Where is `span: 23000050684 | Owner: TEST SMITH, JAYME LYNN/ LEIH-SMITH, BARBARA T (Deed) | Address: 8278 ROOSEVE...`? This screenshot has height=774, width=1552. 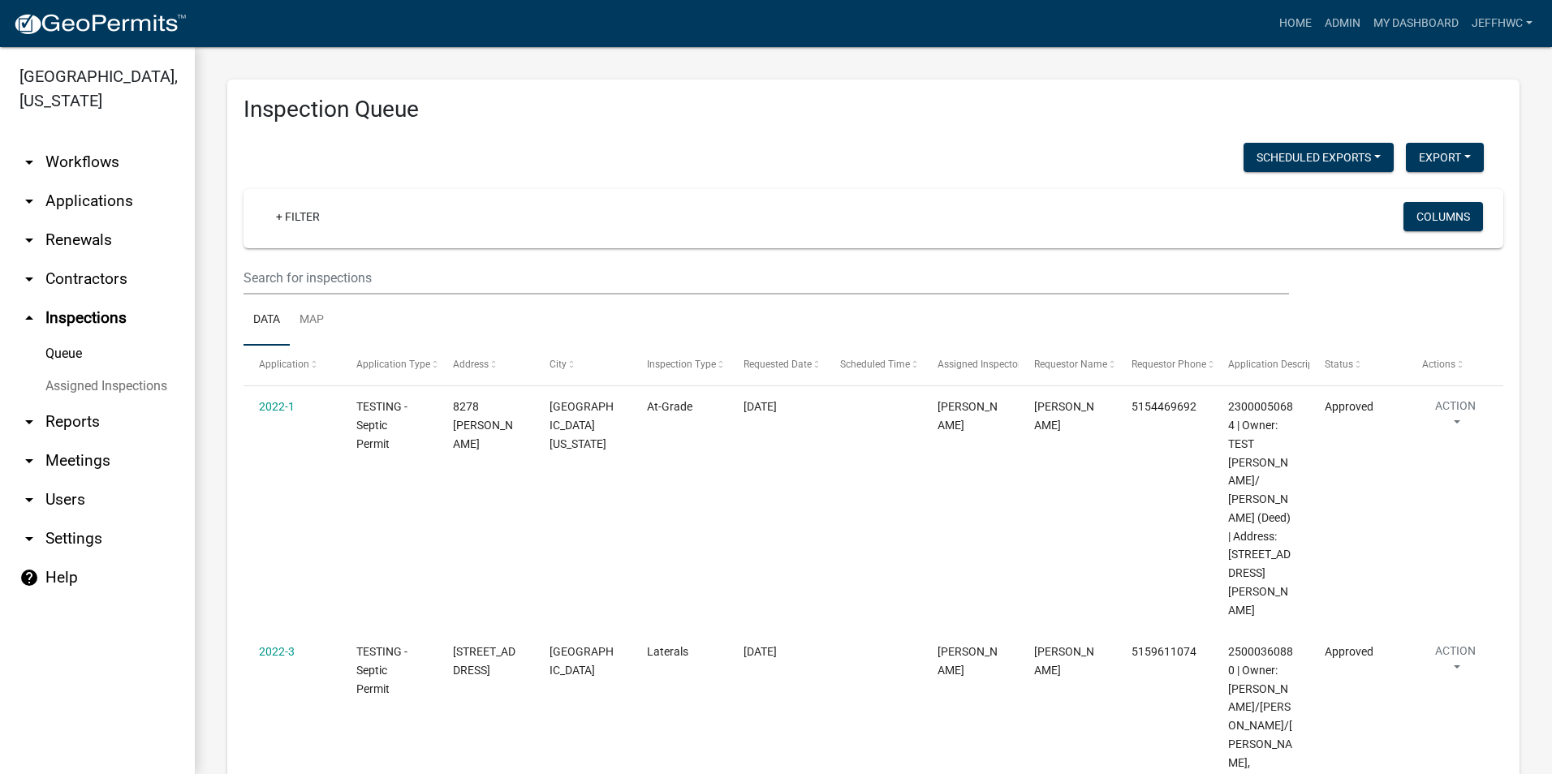 span: 23000050684 | Owner: TEST SMITH, JAYME LYNN/ LEIH-SMITH, BARBARA T (Deed) | Address: 8278 ROOSEVE... is located at coordinates (1260, 508).